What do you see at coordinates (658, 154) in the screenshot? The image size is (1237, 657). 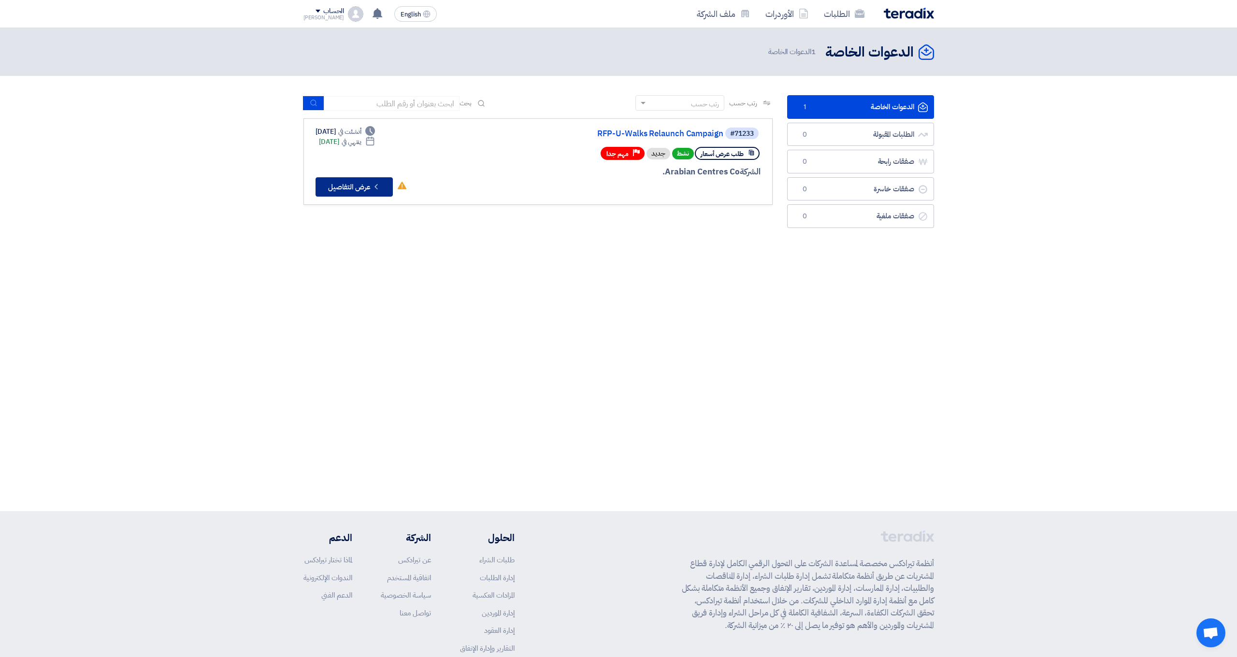 I see `div: جديد` at bounding box center [658, 154].